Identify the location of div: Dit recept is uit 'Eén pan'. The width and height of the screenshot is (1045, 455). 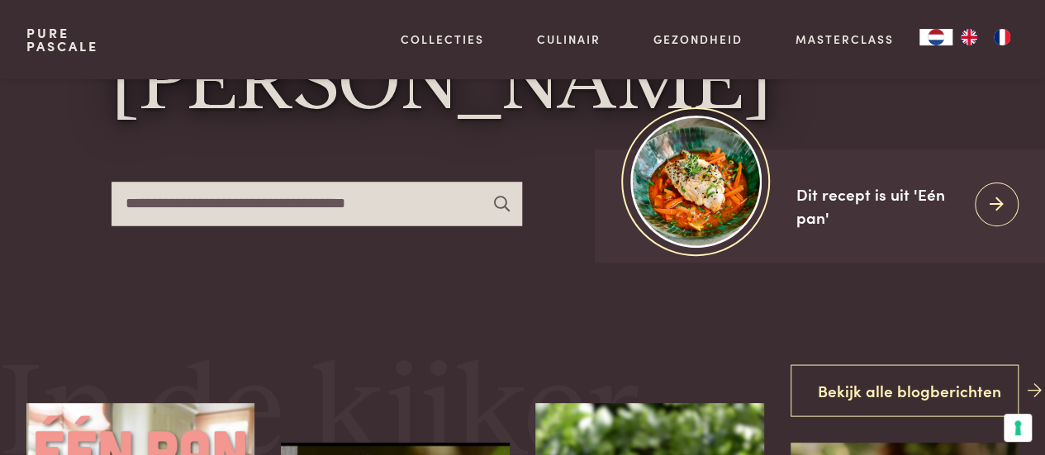
(879, 206).